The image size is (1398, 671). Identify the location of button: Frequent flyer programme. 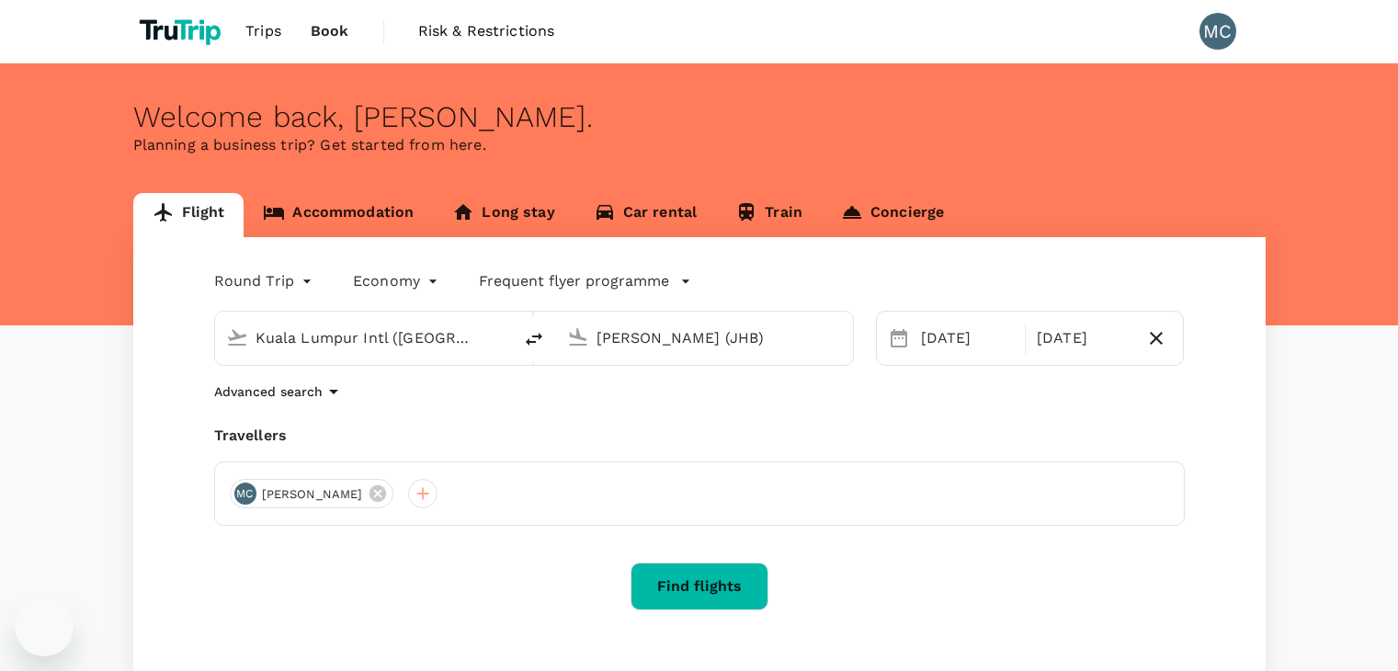
(585, 281).